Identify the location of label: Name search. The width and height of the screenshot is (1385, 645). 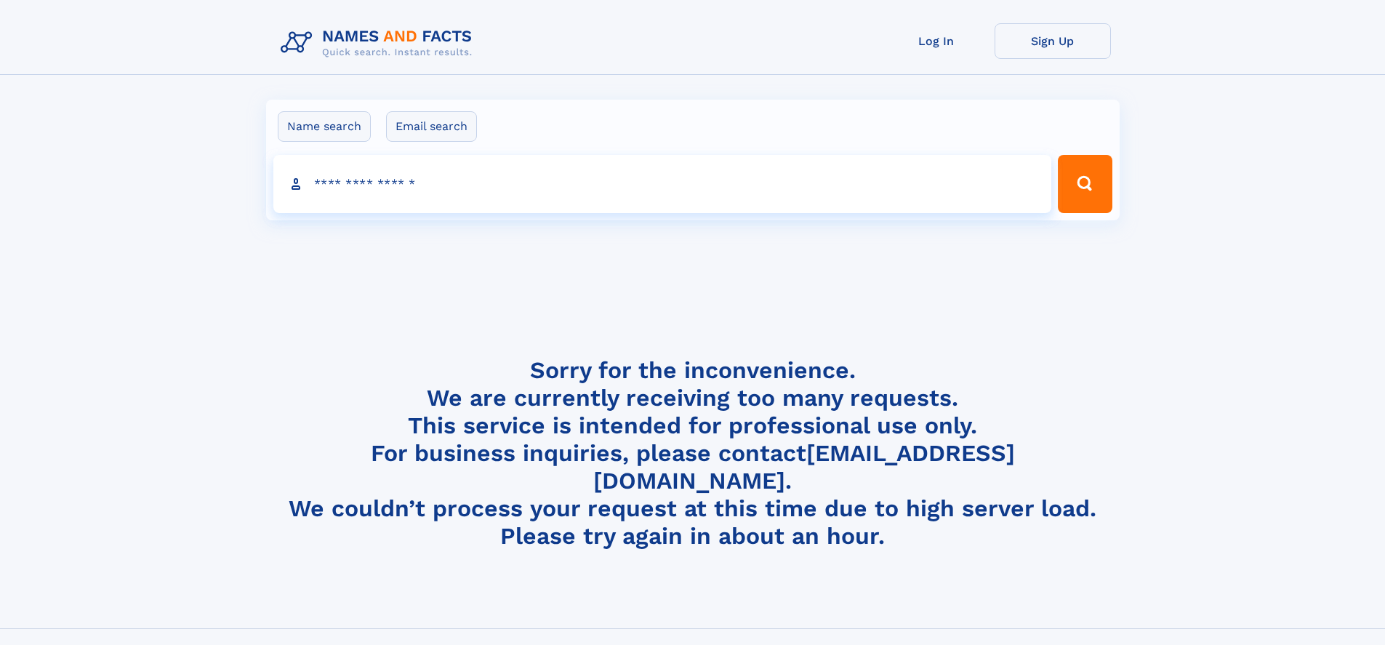
(324, 126).